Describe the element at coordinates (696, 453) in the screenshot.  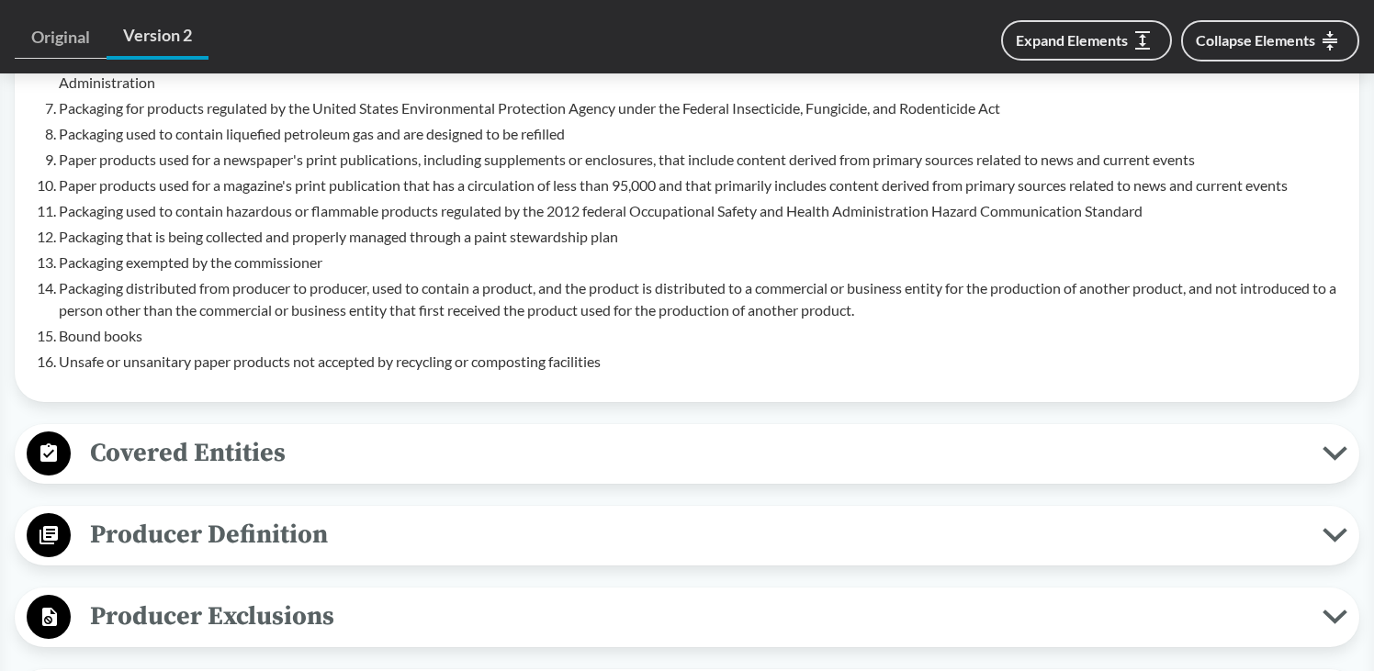
I see `span: Covered Entities` at that location.